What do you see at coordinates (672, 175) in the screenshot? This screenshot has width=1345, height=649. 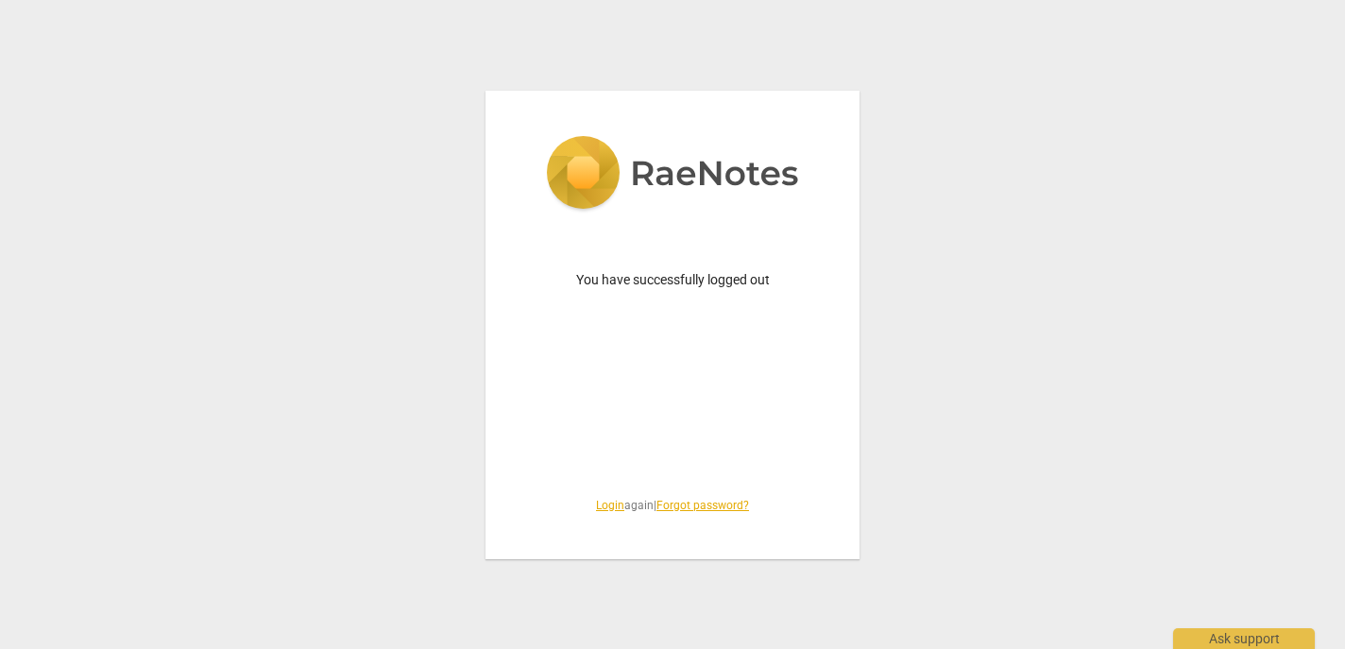 I see `img: 5ac2273c67554f335776073100b6d88f.svg` at bounding box center [672, 175].